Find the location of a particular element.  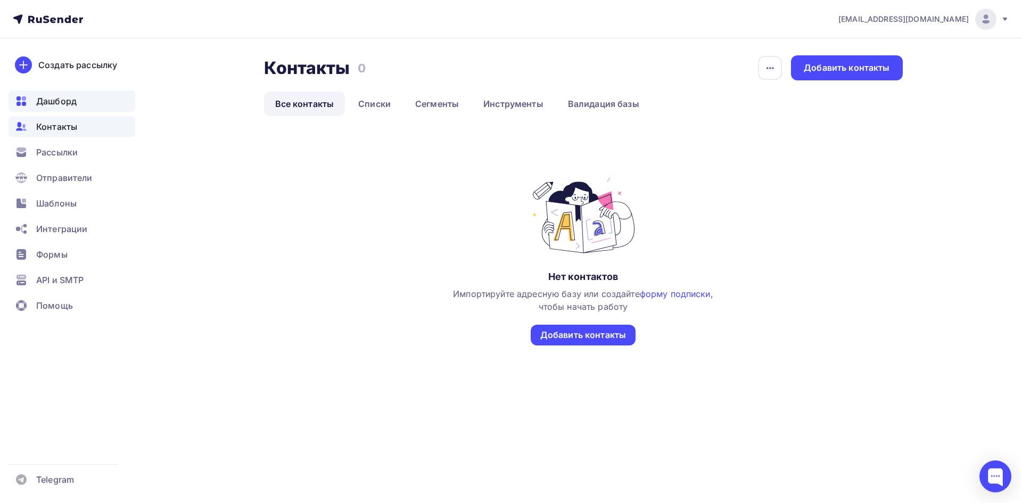

a: Все контакты is located at coordinates (304, 104).